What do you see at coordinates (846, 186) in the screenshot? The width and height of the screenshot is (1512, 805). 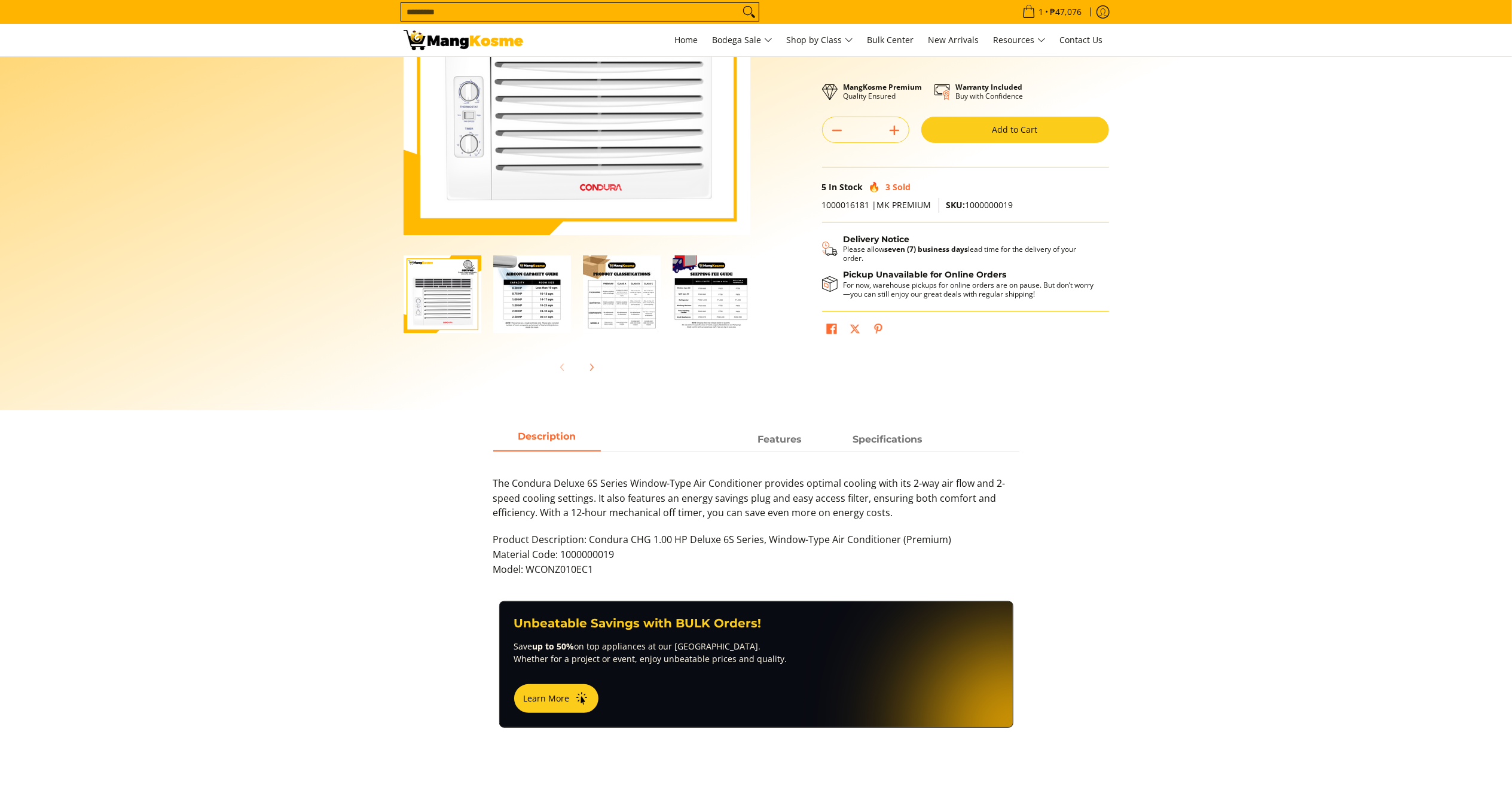 I see `span: In Stock` at bounding box center [846, 186].